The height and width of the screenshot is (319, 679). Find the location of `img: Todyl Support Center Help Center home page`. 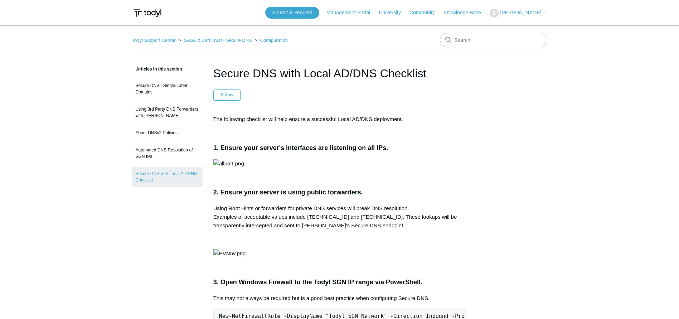

img: Todyl Support Center Help Center home page is located at coordinates (147, 13).